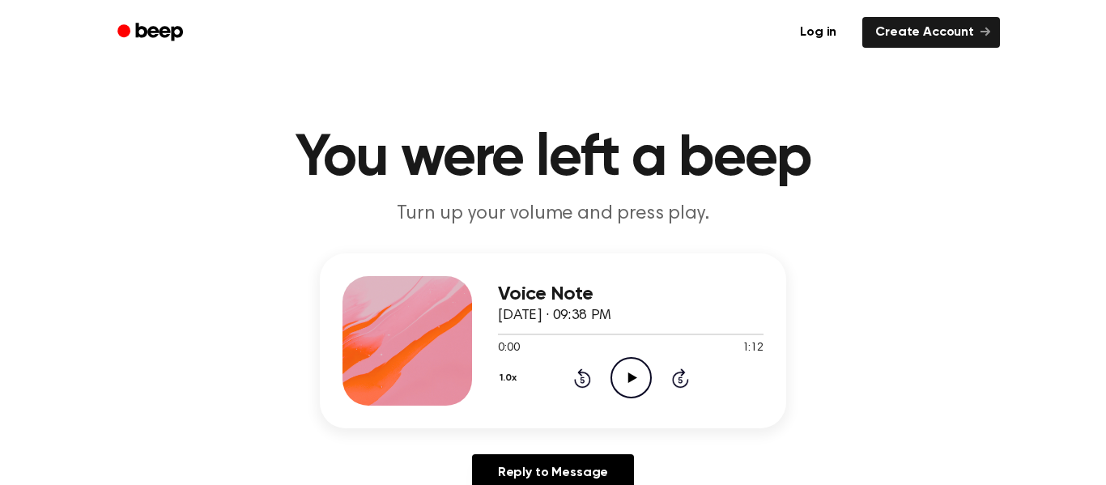 The image size is (1106, 485). Describe the element at coordinates (509, 348) in the screenshot. I see `span: 0:00` at that location.